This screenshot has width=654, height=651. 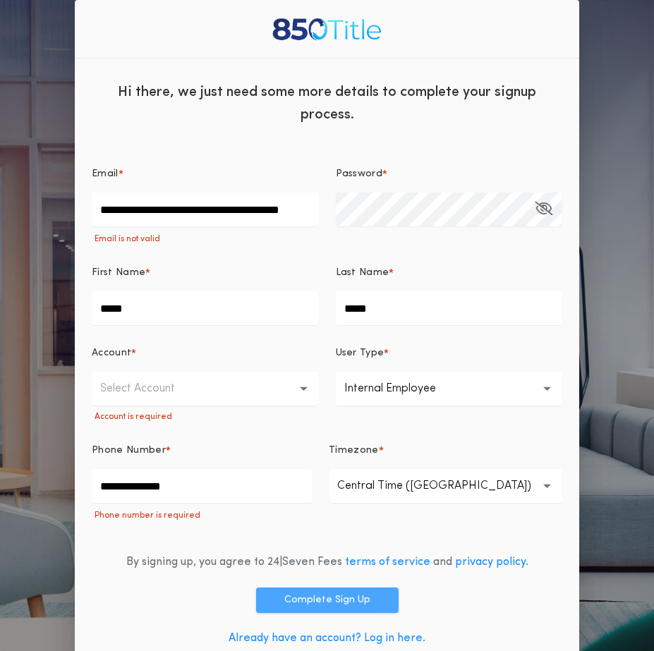 I want to click on a: privacy policy., so click(x=492, y=562).